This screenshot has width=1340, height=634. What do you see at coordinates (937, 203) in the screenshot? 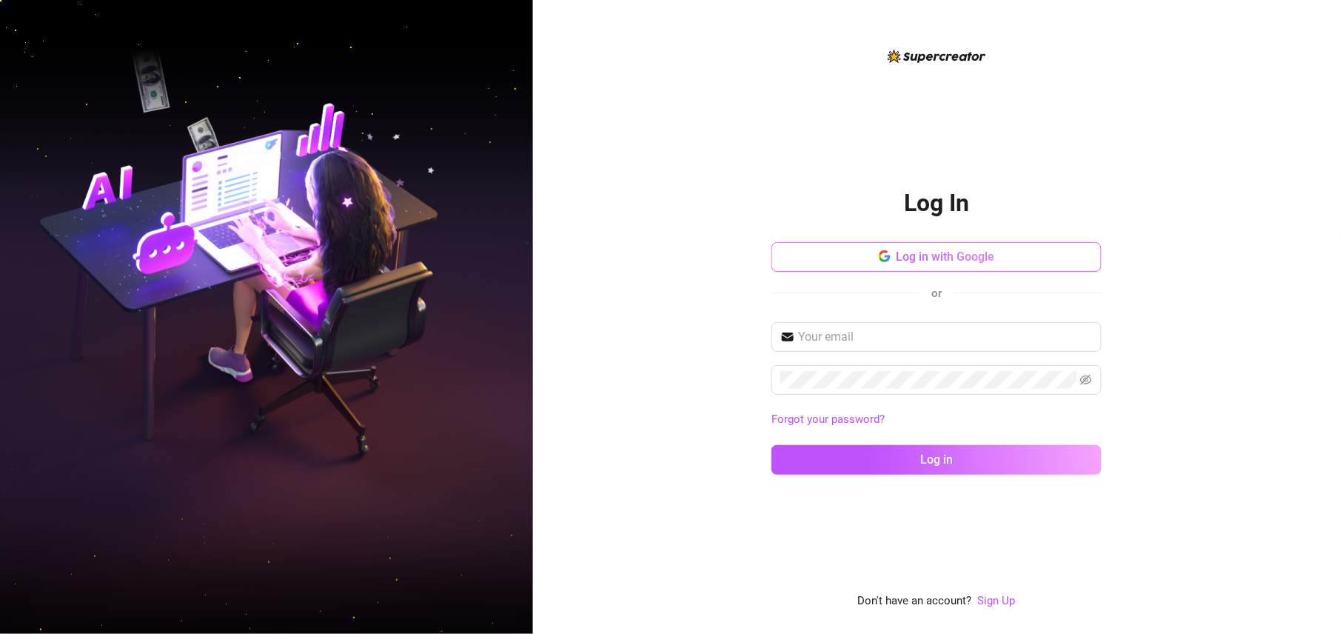
I see `h2: Log In` at bounding box center [937, 203].